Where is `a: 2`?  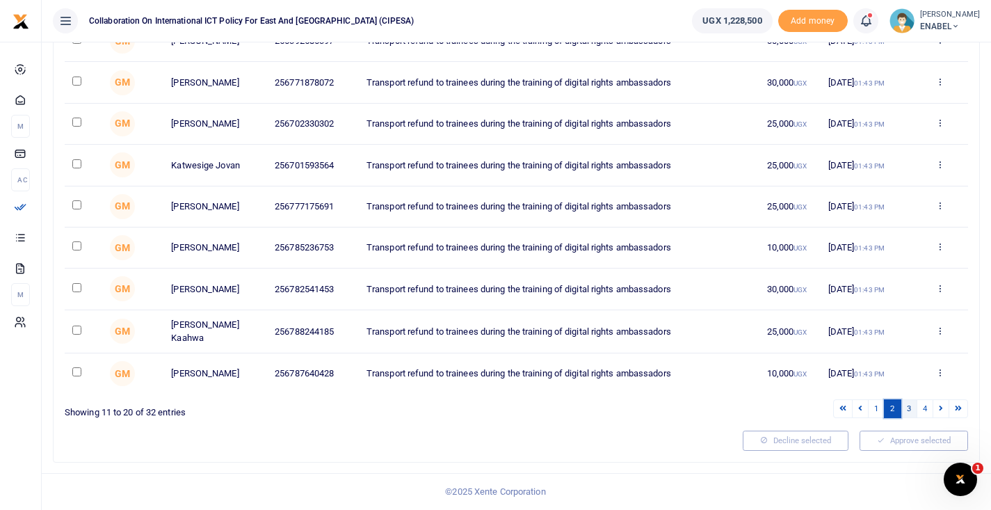
a: 2 is located at coordinates (892, 408).